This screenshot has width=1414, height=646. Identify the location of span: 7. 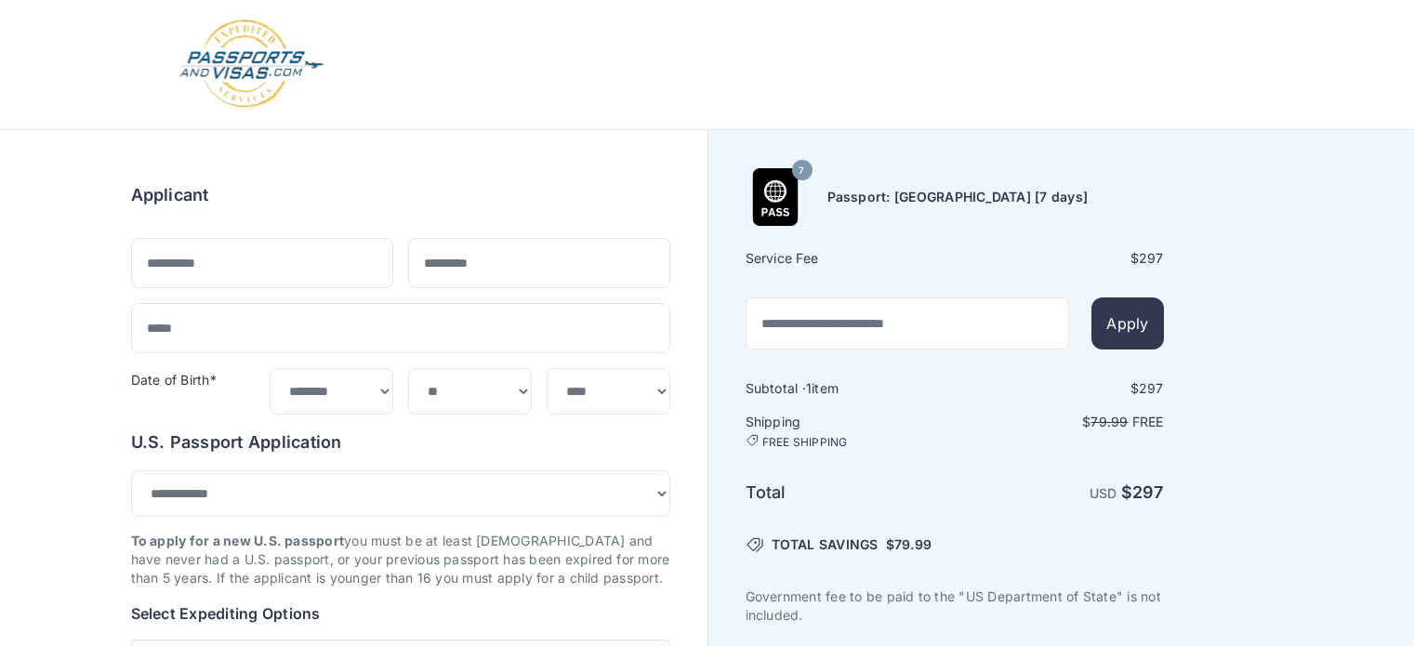
(801, 171).